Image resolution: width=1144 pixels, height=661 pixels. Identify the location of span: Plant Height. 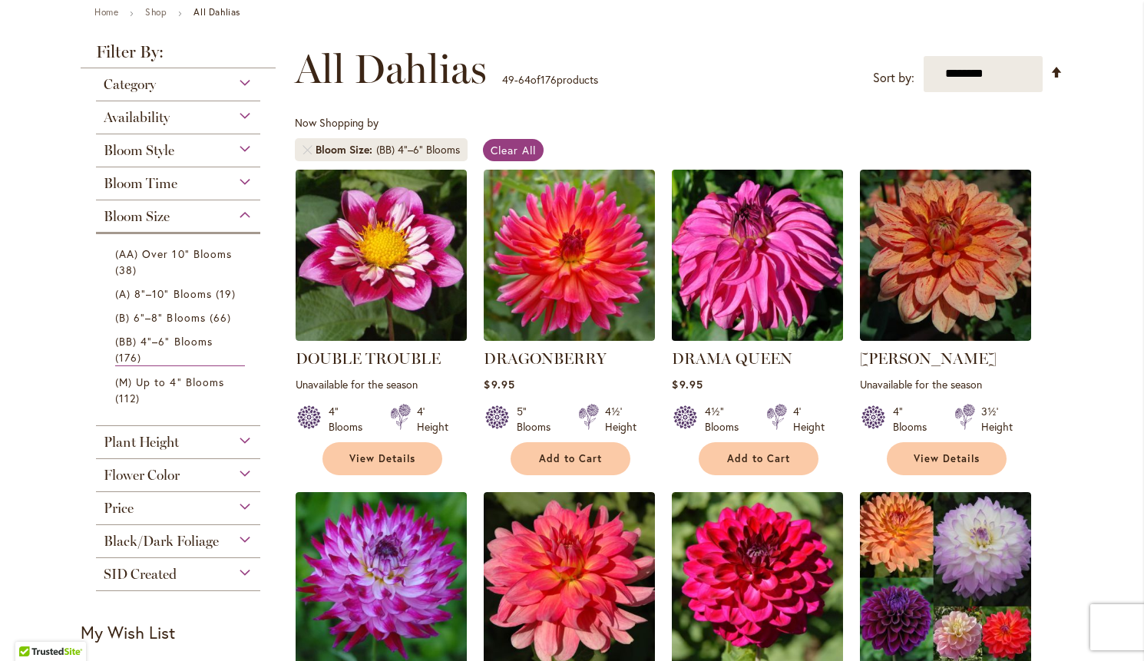
(141, 442).